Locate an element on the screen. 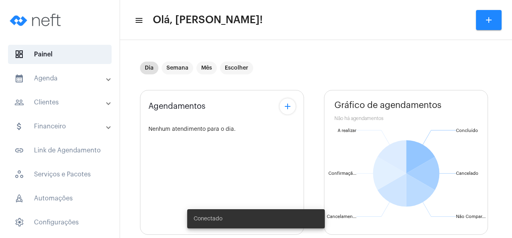 The image size is (512, 238). text: Cancelamen... is located at coordinates (342, 217).